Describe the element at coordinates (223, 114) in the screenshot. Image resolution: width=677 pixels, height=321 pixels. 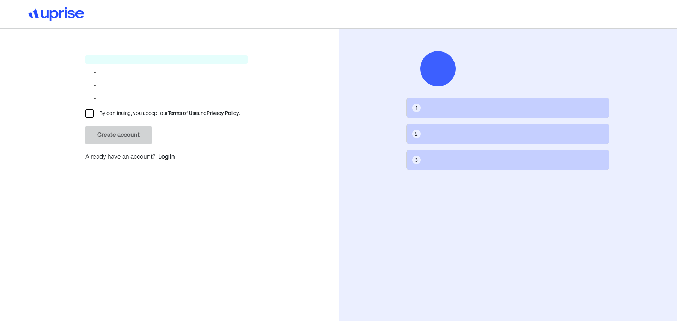
I see `div: Privacy Policy.` at that location.